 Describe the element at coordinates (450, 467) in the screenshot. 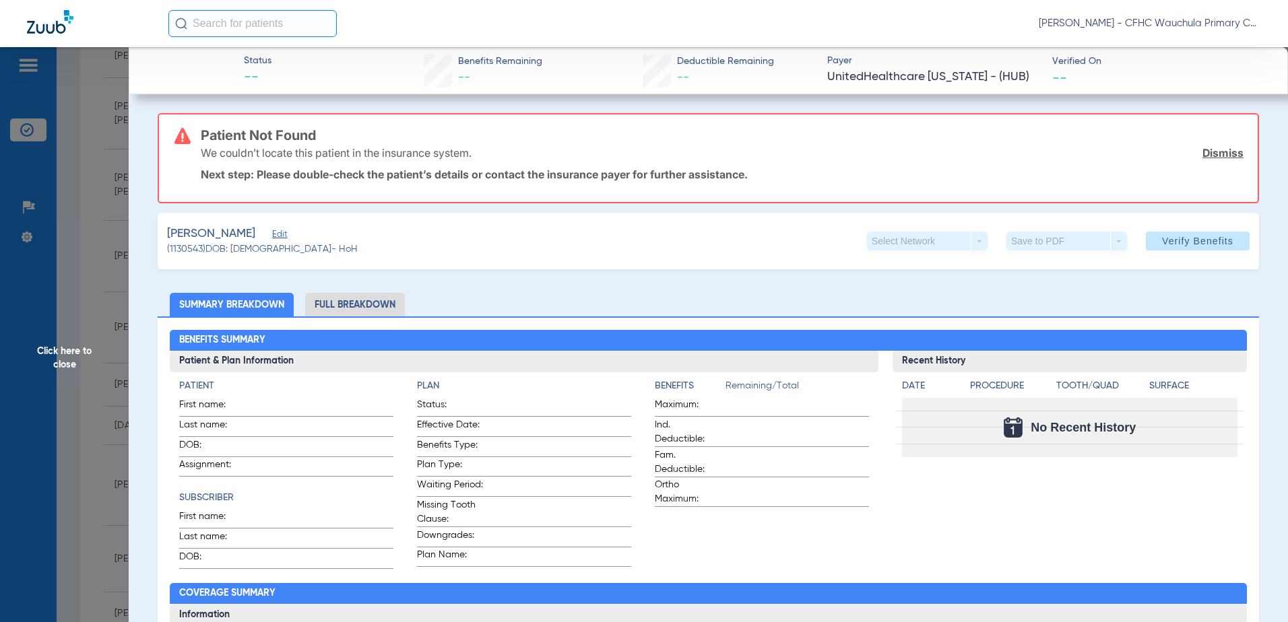

I see `span: Plan Type:` at that location.